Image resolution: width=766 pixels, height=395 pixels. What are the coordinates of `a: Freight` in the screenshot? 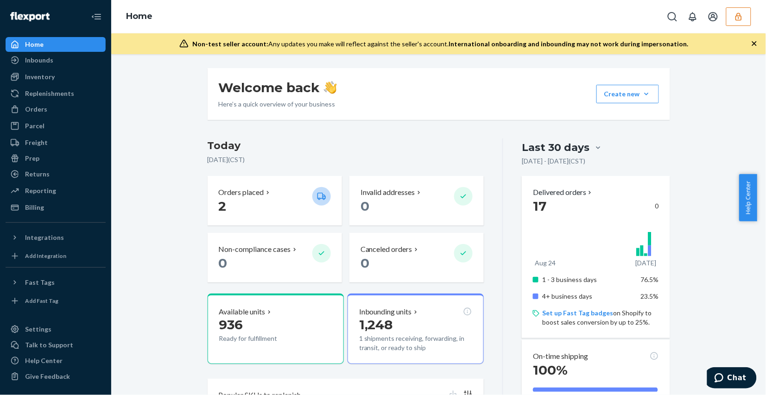 It's located at (56, 143).